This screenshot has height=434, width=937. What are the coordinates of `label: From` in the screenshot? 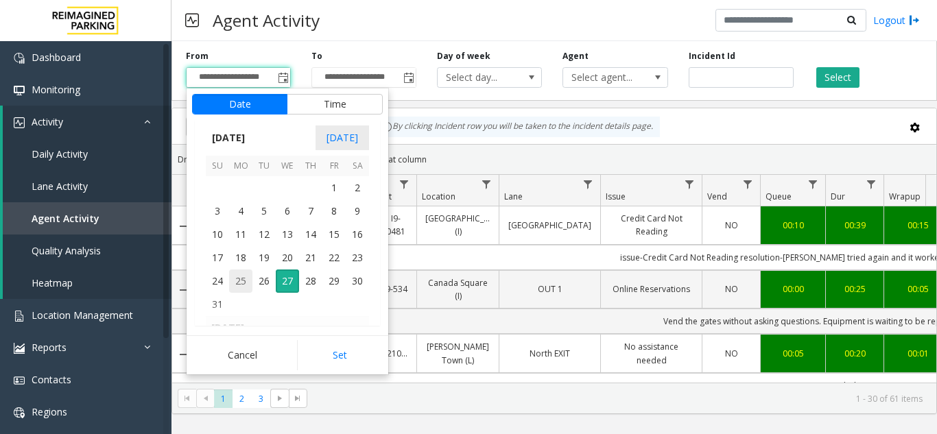 It's located at (197, 56).